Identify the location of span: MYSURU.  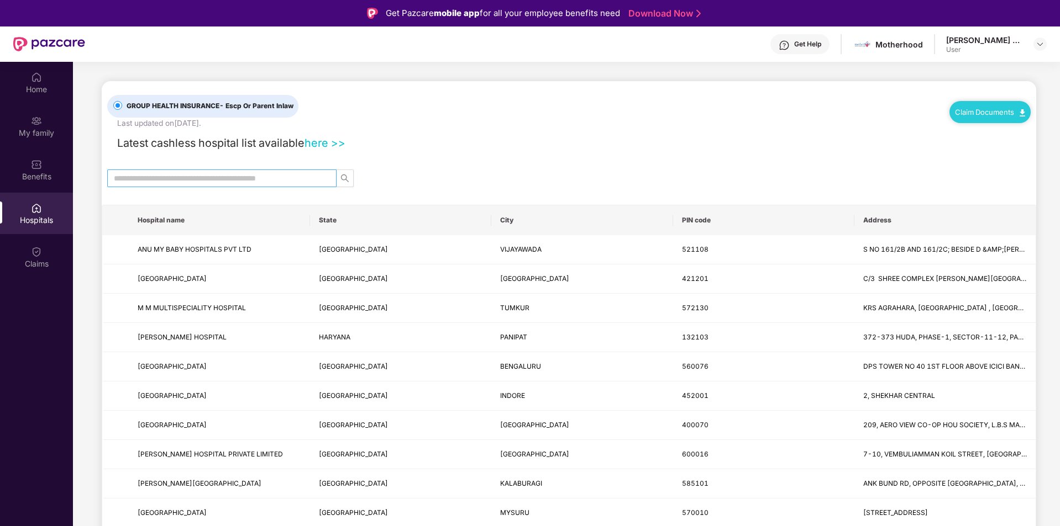
(514, 513).